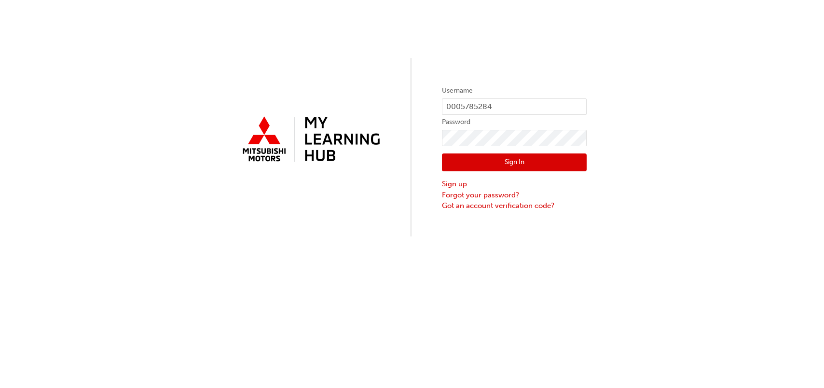  I want to click on button: Sign In, so click(514, 163).